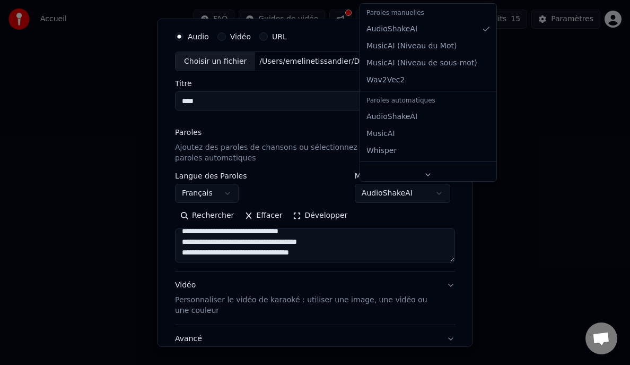  Describe the element at coordinates (386, 80) in the screenshot. I see `span: Wav2Vec2` at that location.